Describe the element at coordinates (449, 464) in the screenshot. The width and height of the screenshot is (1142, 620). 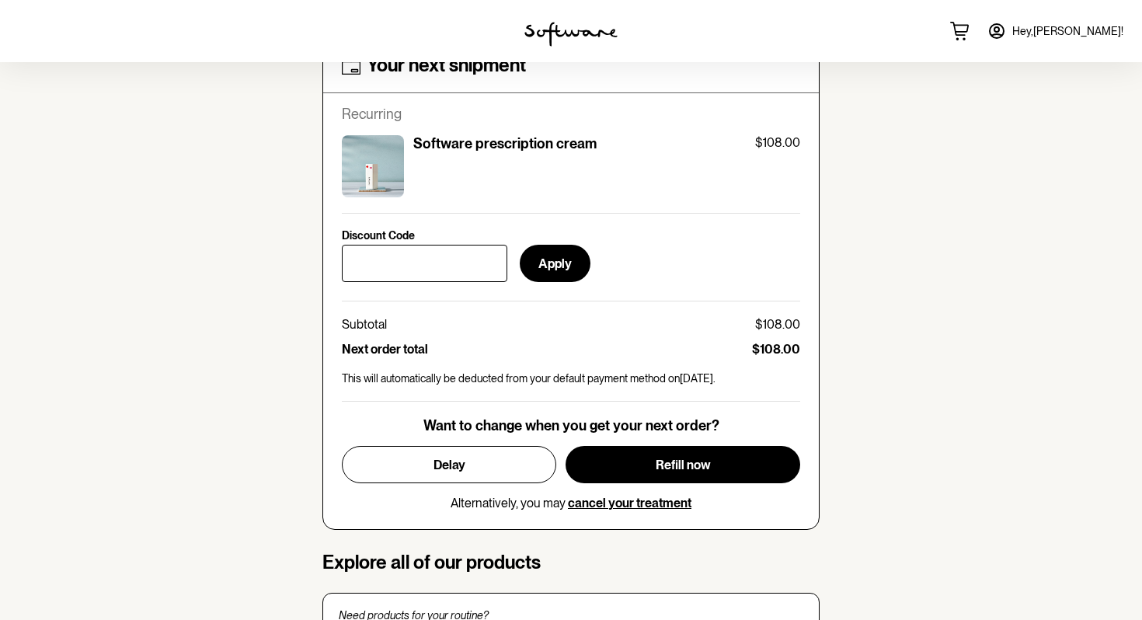
I see `span: Delay` at that location.